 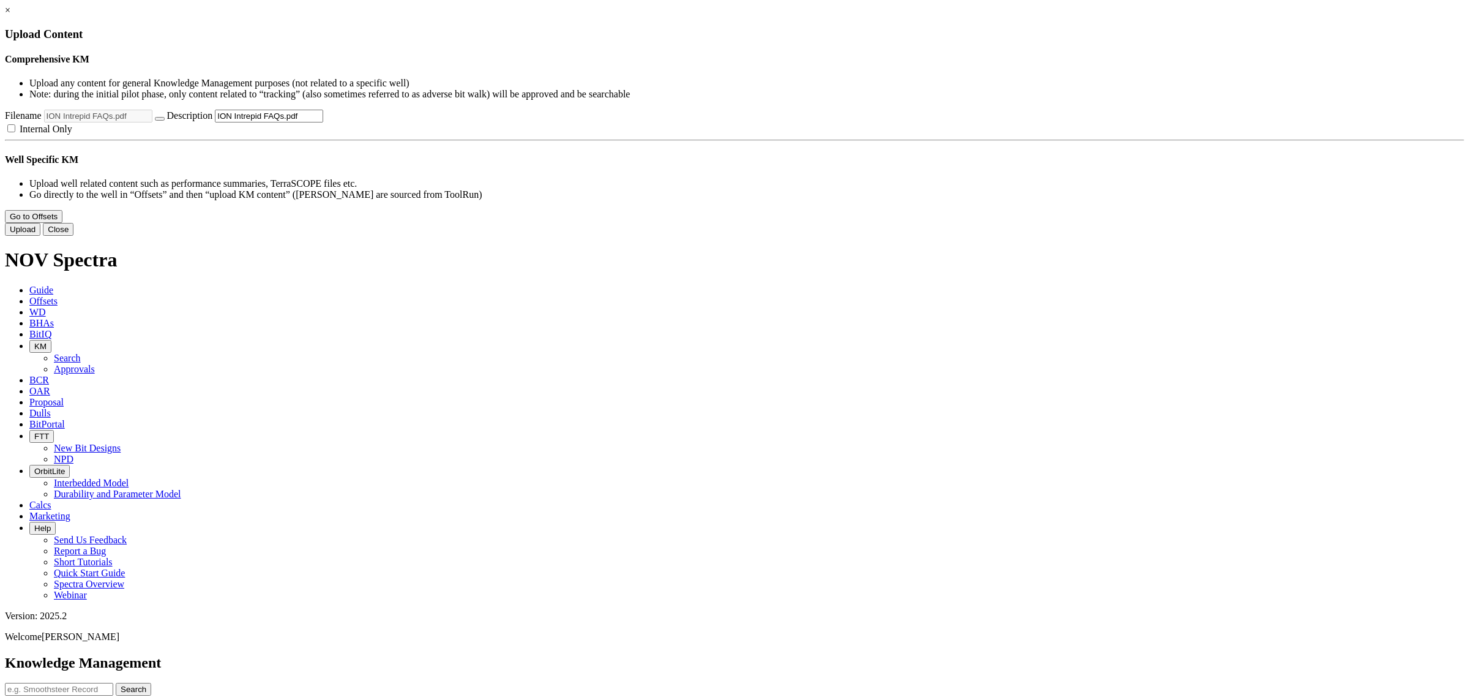 I want to click on span: BitPortal, so click(x=47, y=424).